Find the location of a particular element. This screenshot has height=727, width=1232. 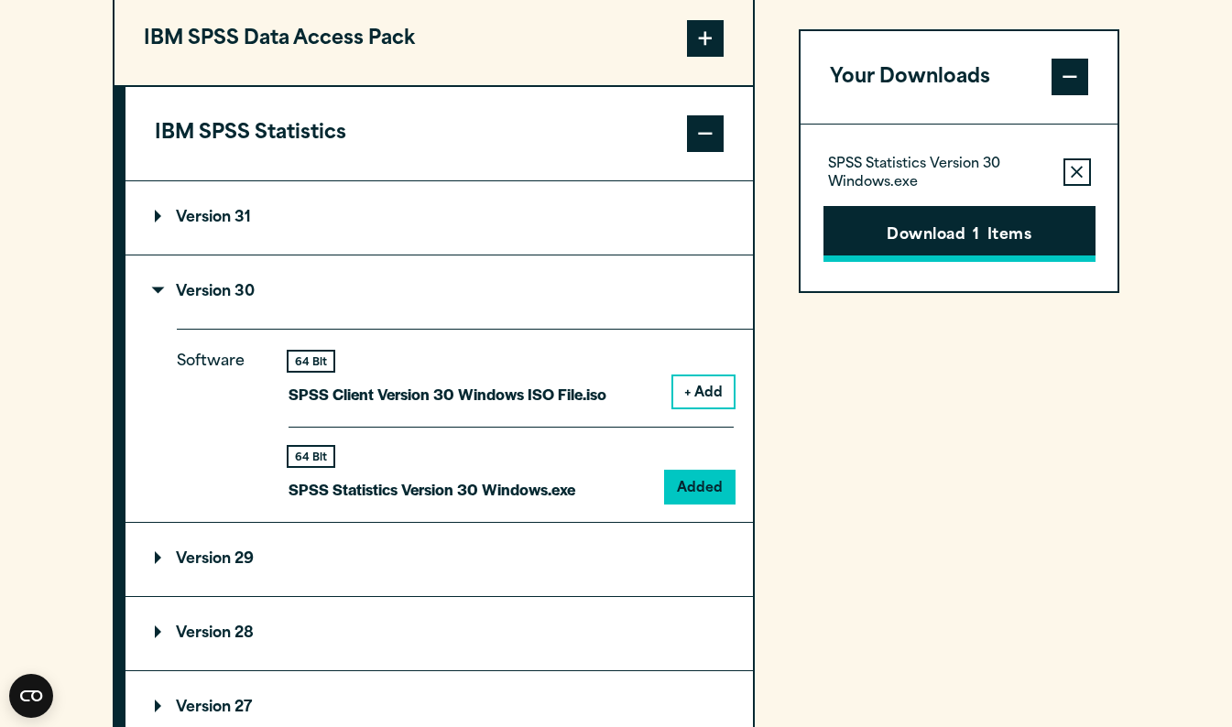

button: Added is located at coordinates (700, 487).